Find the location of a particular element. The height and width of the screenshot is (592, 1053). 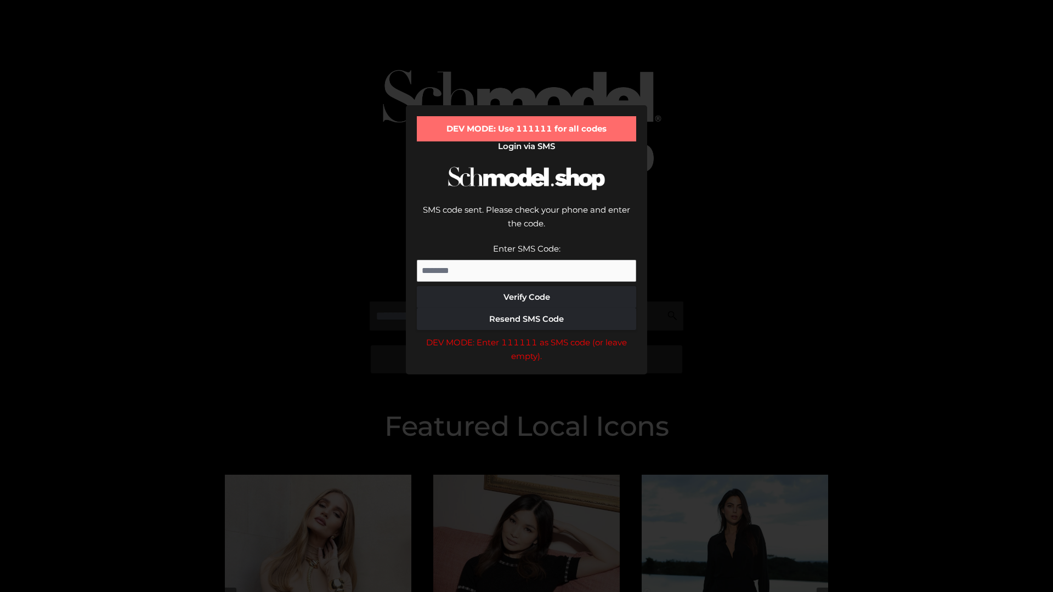

button: Verify Code is located at coordinates (527, 297).